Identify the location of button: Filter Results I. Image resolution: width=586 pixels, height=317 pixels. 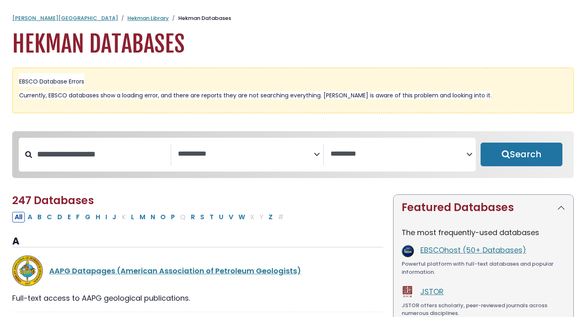
(106, 217).